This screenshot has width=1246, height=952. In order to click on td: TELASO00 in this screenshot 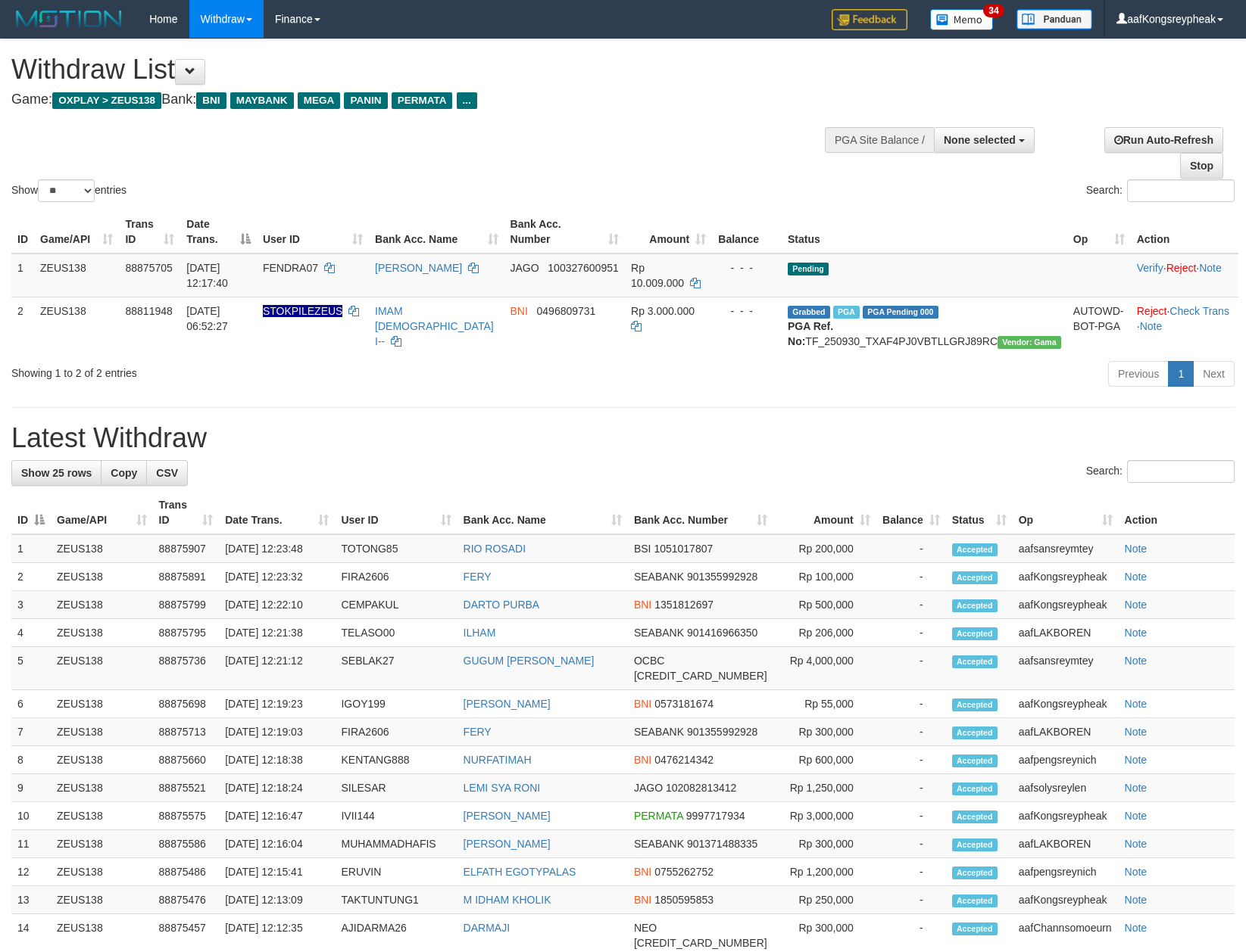, I will do `click(396, 633)`.